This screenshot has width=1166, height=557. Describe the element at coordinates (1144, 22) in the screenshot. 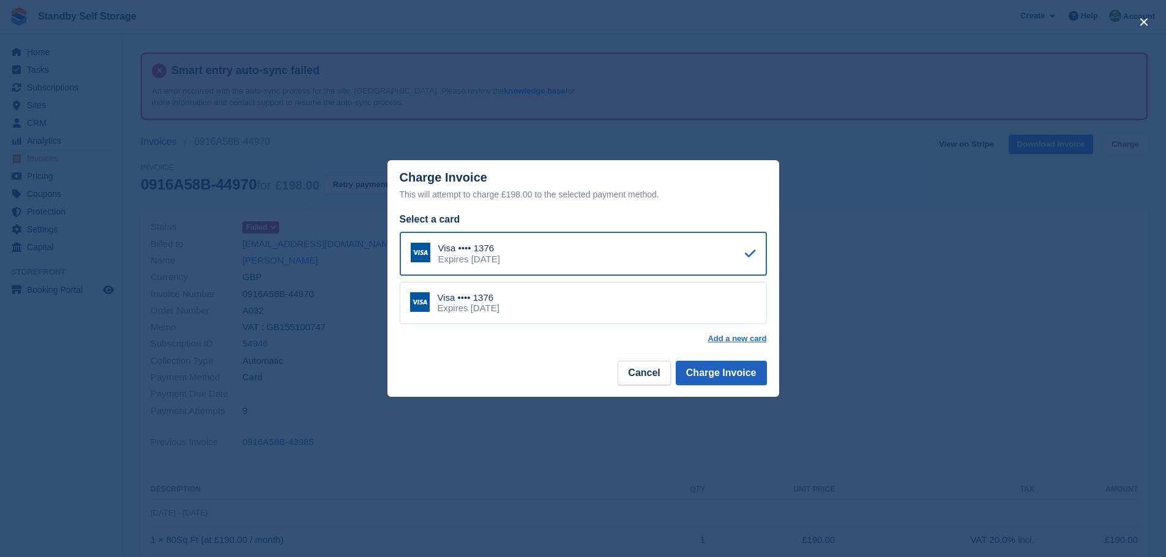

I see `button: close` at that location.